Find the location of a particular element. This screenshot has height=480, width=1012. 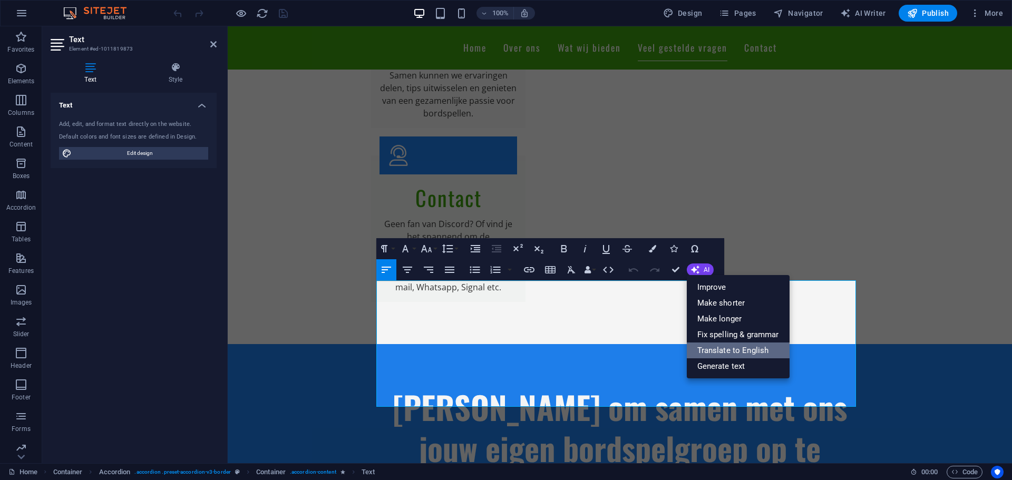

a: Make longer is located at coordinates (738, 319).